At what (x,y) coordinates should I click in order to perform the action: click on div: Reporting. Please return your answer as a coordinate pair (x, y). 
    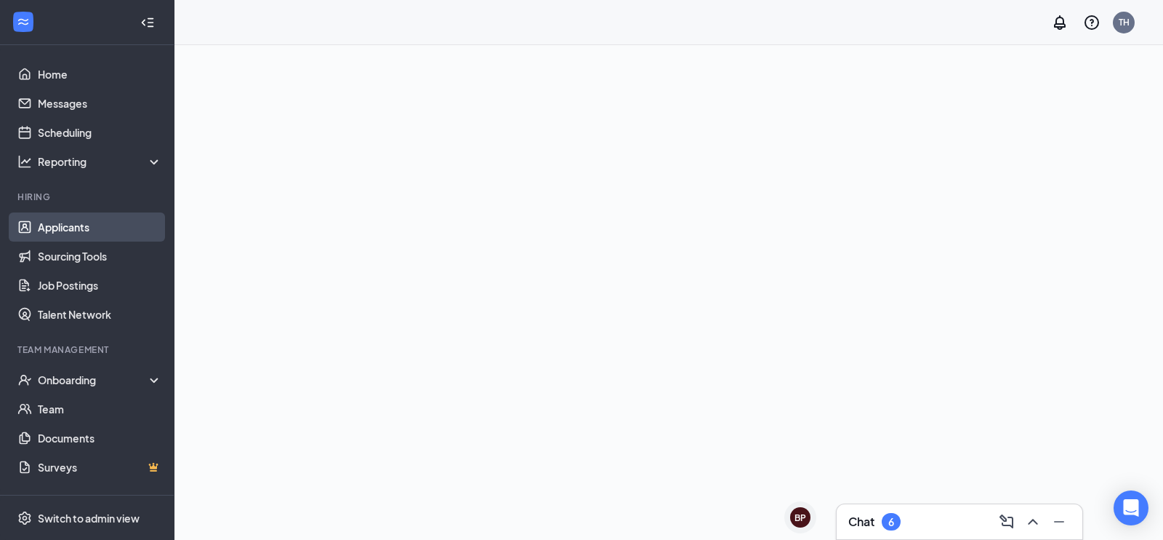
    Looking at the image, I should click on (100, 161).